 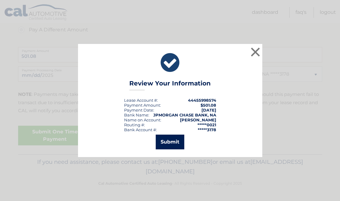 I want to click on button: Submit, so click(x=170, y=142).